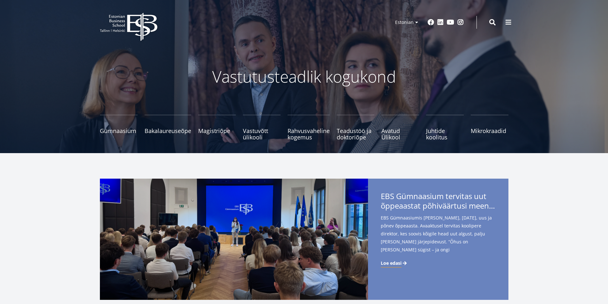  What do you see at coordinates (168, 131) in the screenshot?
I see `span: Bakalaureuseõpe` at bounding box center [168, 131].